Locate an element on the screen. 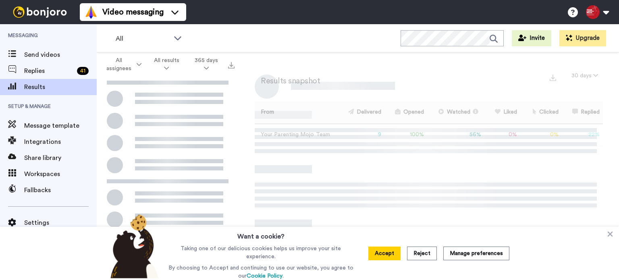  span: All is located at coordinates (143, 39).